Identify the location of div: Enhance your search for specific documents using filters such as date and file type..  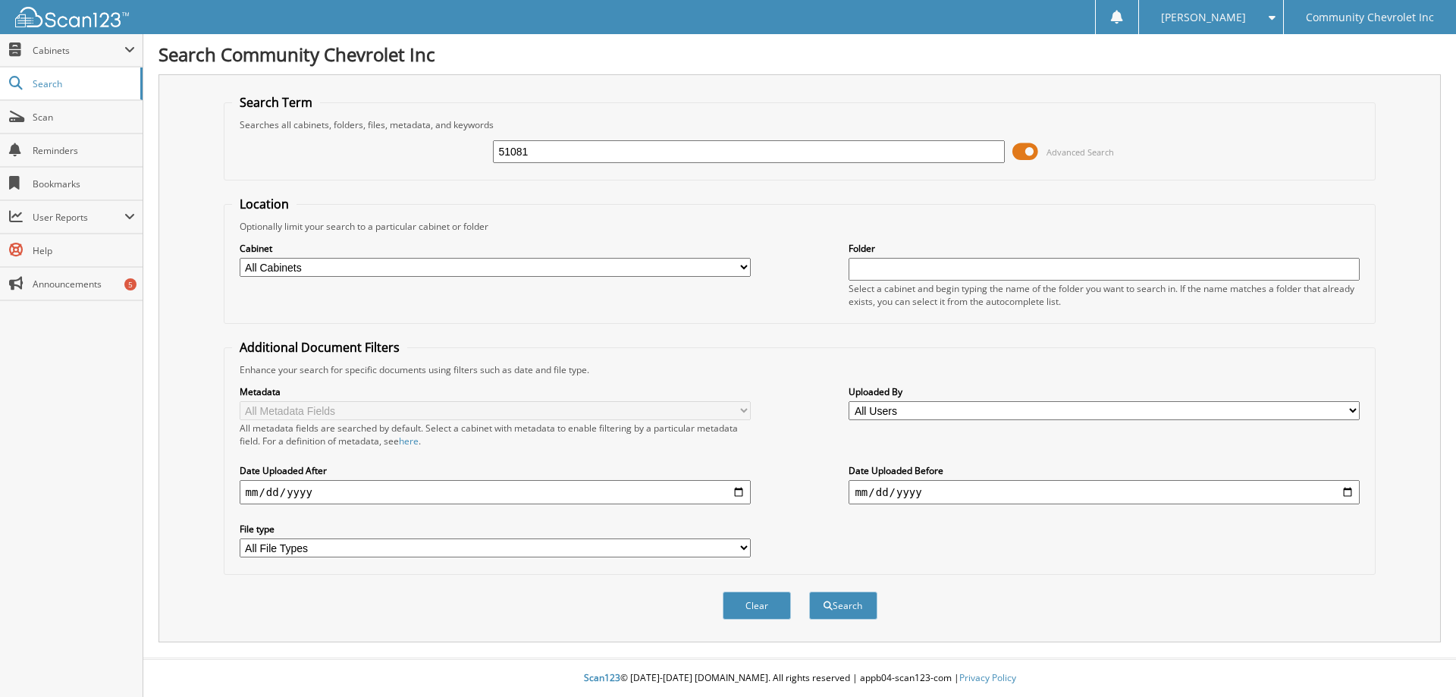
(800, 369).